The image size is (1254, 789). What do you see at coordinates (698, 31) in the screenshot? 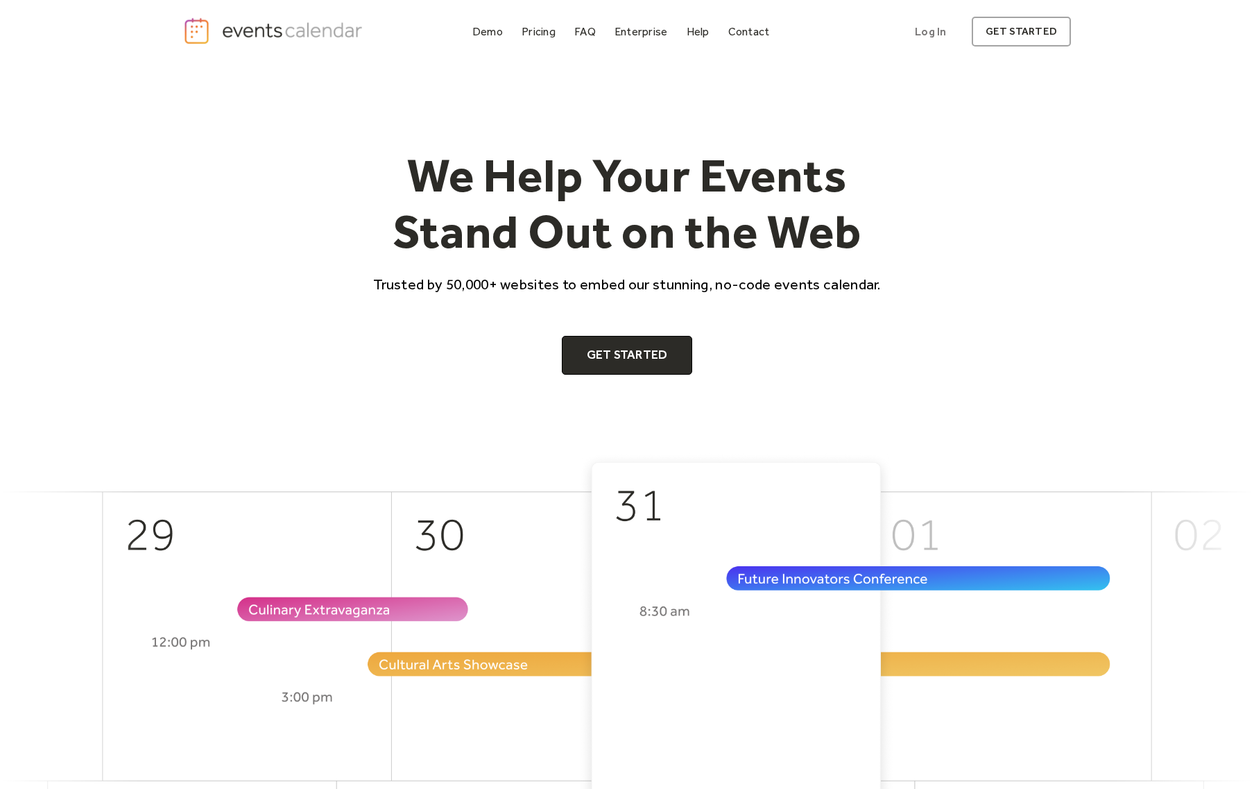
I see `div: Help` at bounding box center [698, 31].